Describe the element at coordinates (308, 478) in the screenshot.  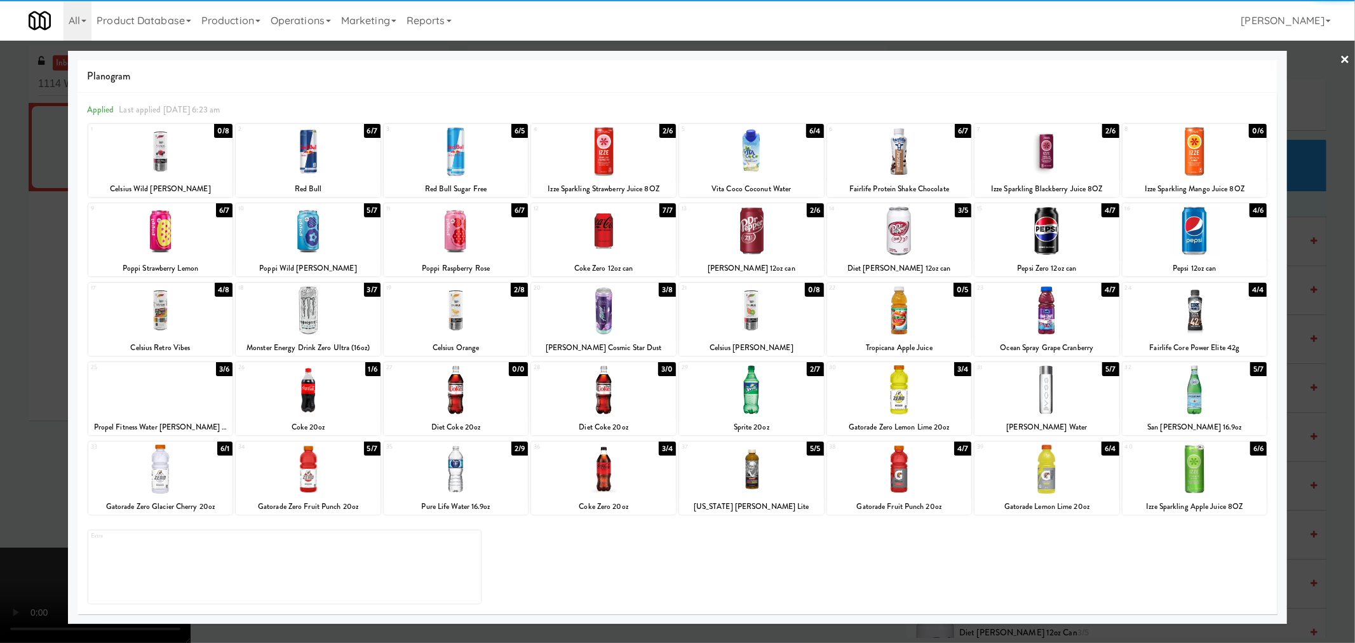
I see `div: 345/7Gatorade Zero Fruit Punch 20oz` at that location.